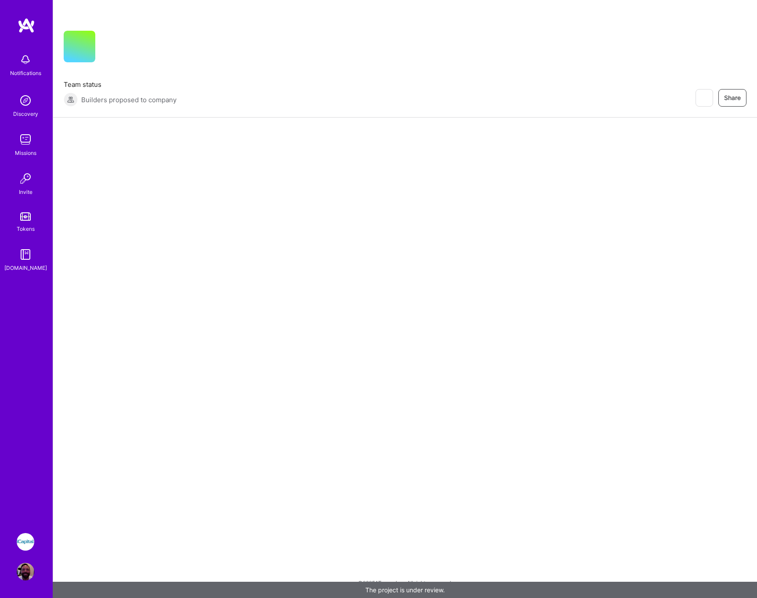 The image size is (757, 598). What do you see at coordinates (25, 255) in the screenshot?
I see `img: guide book` at bounding box center [25, 255].